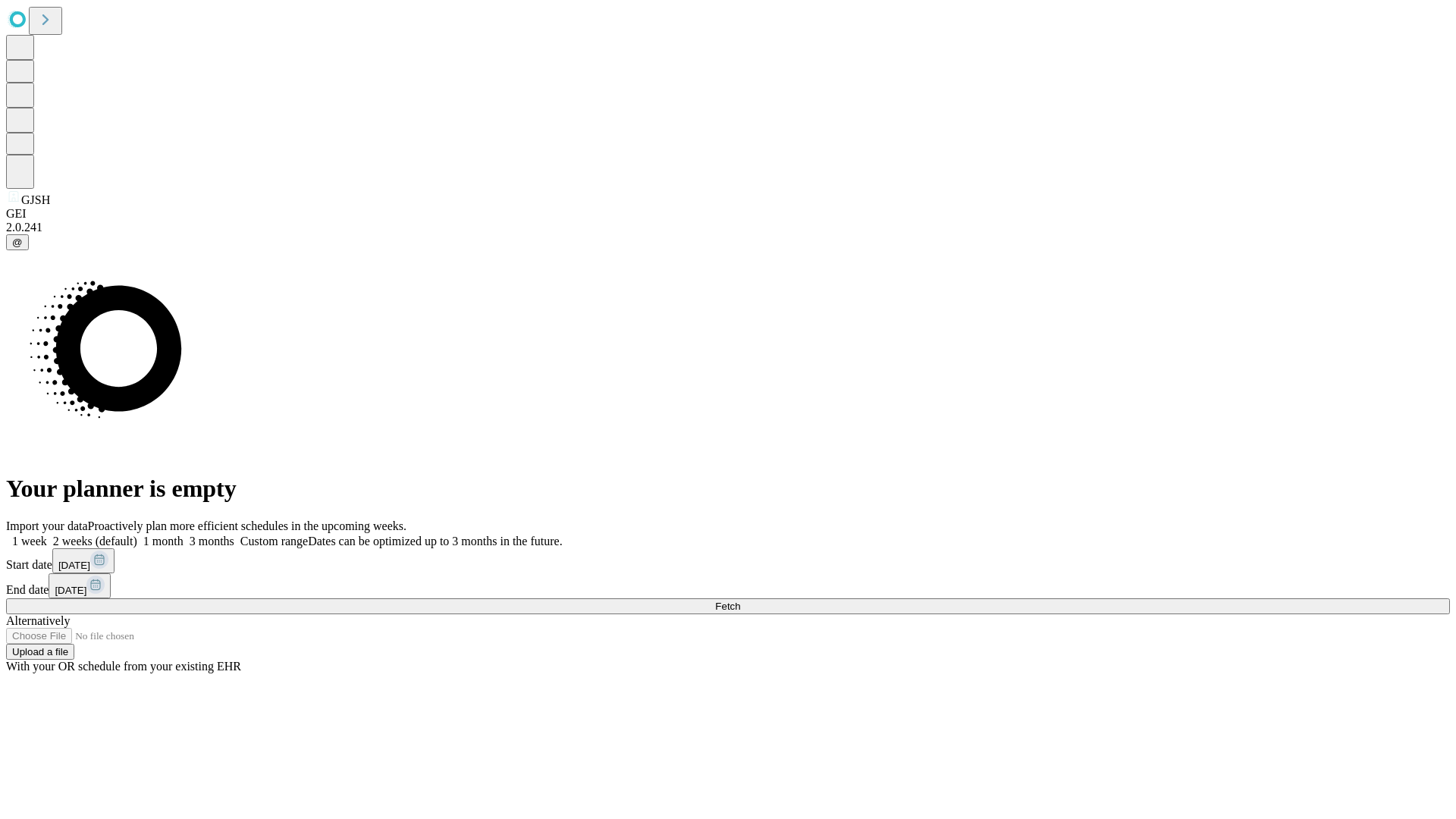  I want to click on h1: Your planner is empty, so click(728, 489).